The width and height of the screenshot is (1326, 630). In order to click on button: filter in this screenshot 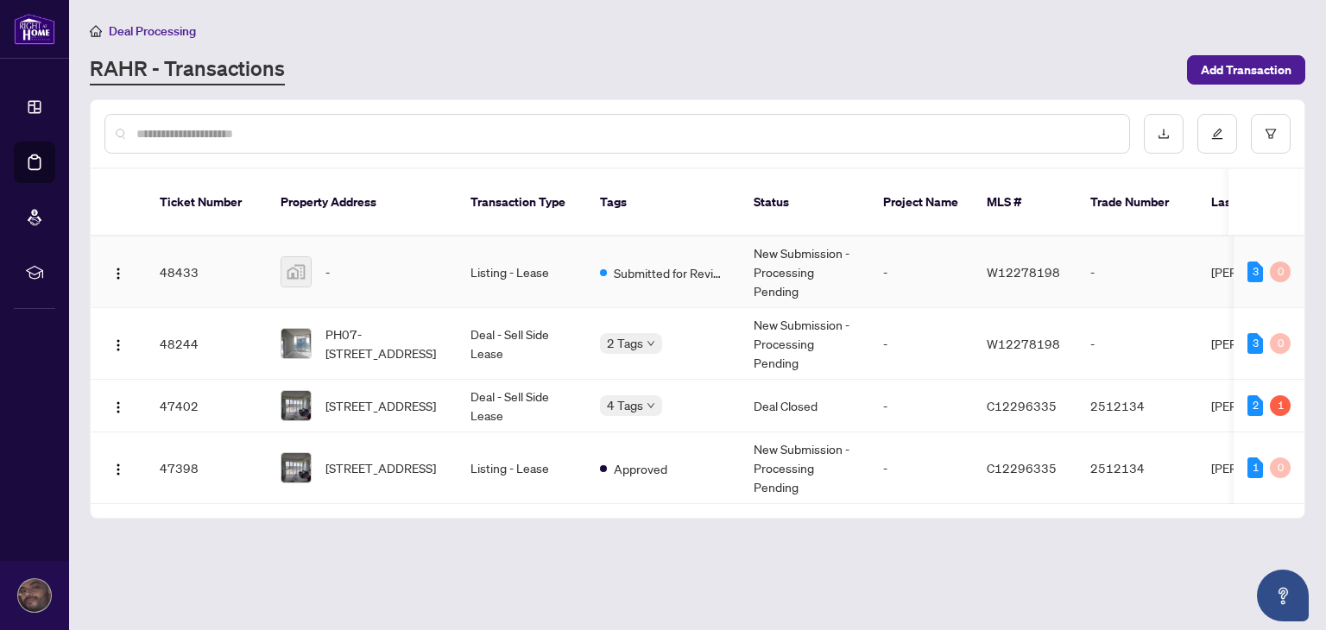, I will do `click(1271, 134)`.